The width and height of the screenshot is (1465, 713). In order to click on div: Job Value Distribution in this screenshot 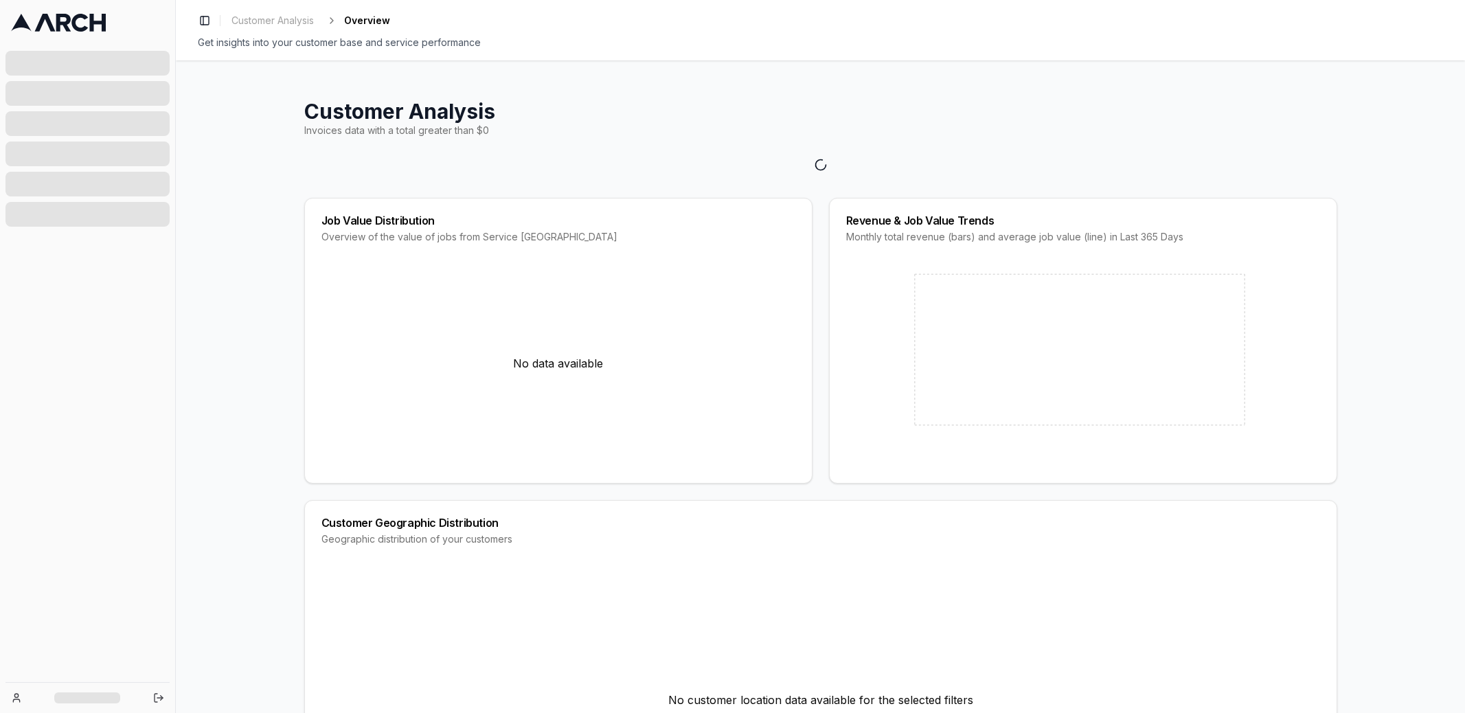, I will do `click(559, 221)`.